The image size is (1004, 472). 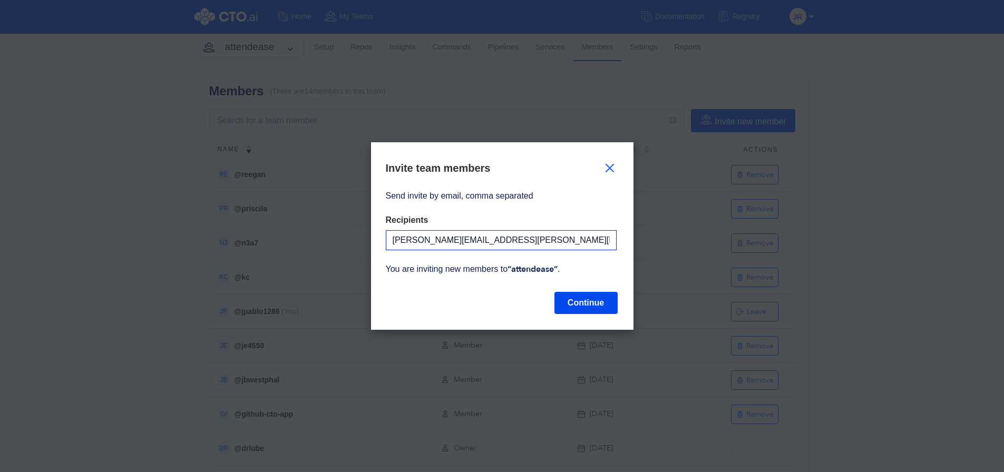 I want to click on button: Continue, so click(x=586, y=303).